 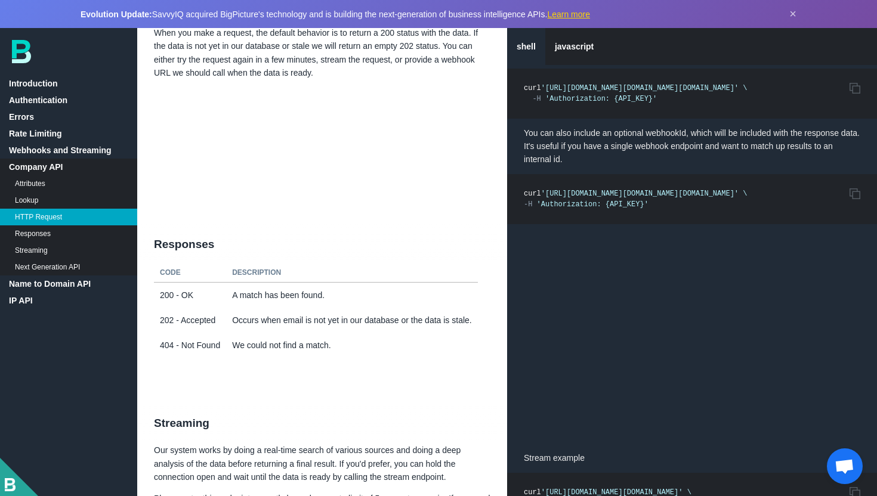 I want to click on img: BigPicture-logo-whitev2.png, so click(x=10, y=485).